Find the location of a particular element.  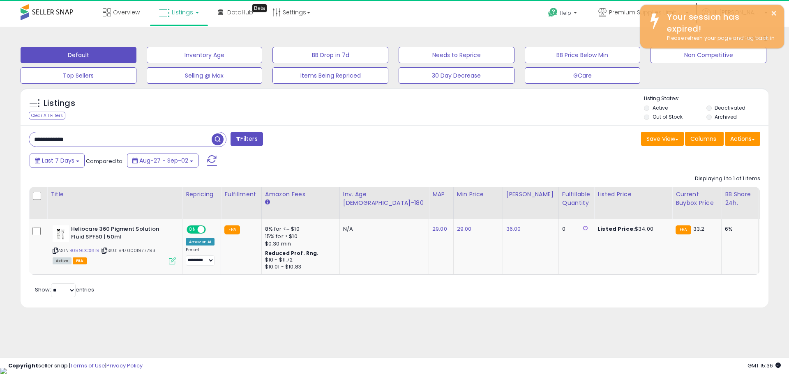

div: Min Price is located at coordinates (478, 194).